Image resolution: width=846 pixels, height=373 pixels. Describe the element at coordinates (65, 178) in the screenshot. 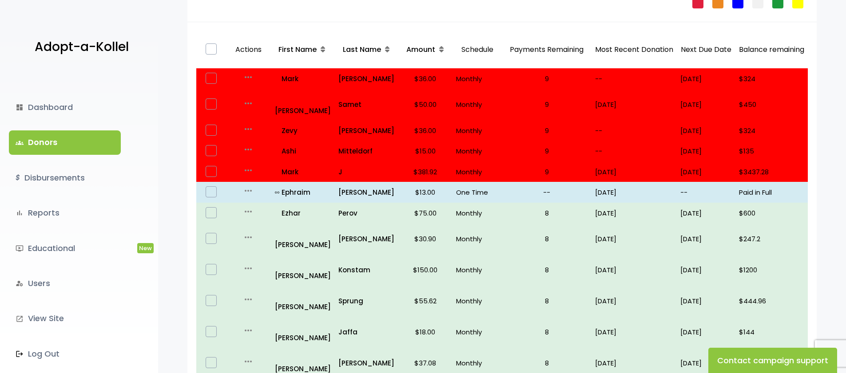

I see `a: $Disbursements` at that location.